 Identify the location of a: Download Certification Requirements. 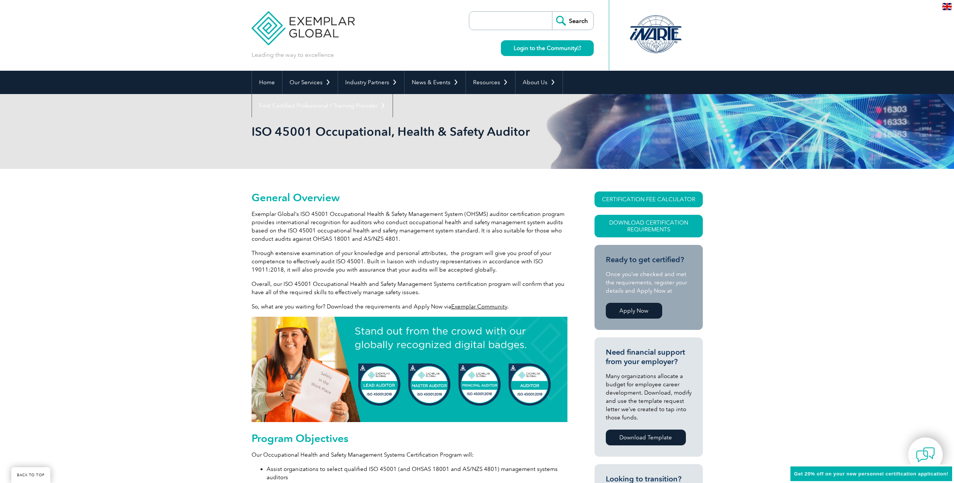
(649, 226).